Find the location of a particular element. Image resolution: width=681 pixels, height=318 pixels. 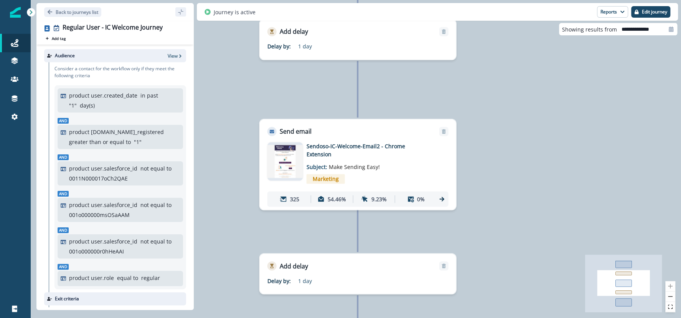

p: View is located at coordinates (173, 56).